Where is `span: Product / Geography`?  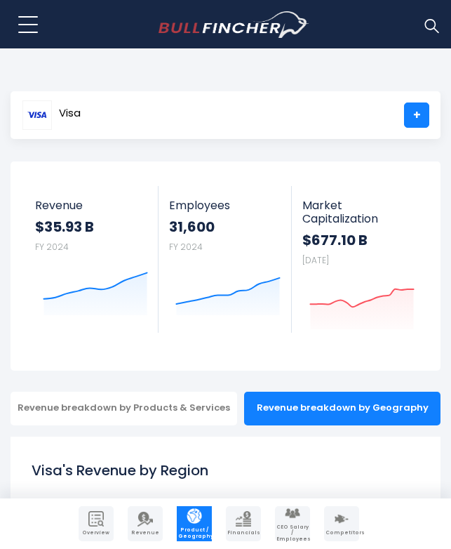 span: Product / Geography is located at coordinates (194, 533).